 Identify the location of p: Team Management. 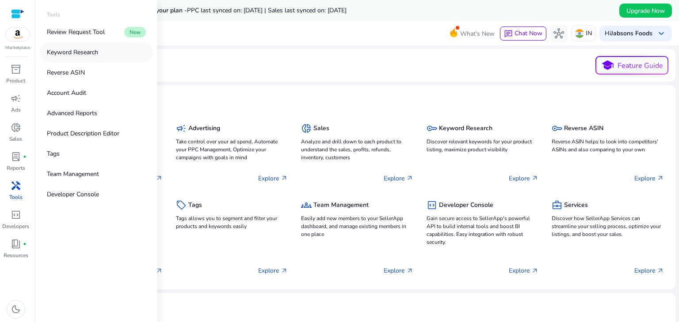
(73, 174).